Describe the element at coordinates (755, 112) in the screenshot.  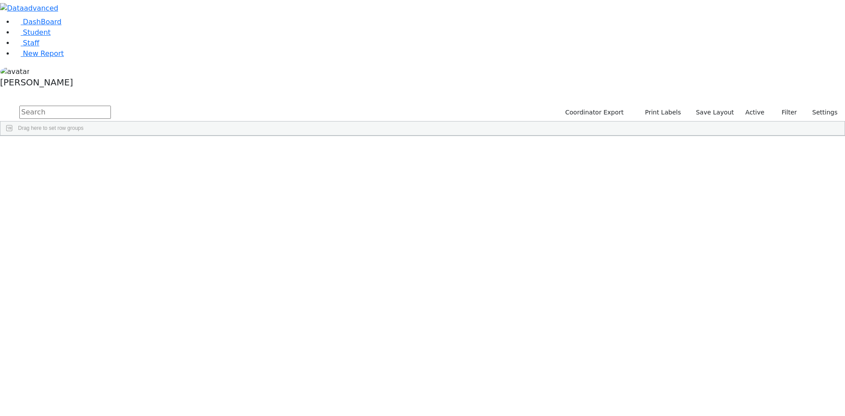
I see `label: Active` at that location.